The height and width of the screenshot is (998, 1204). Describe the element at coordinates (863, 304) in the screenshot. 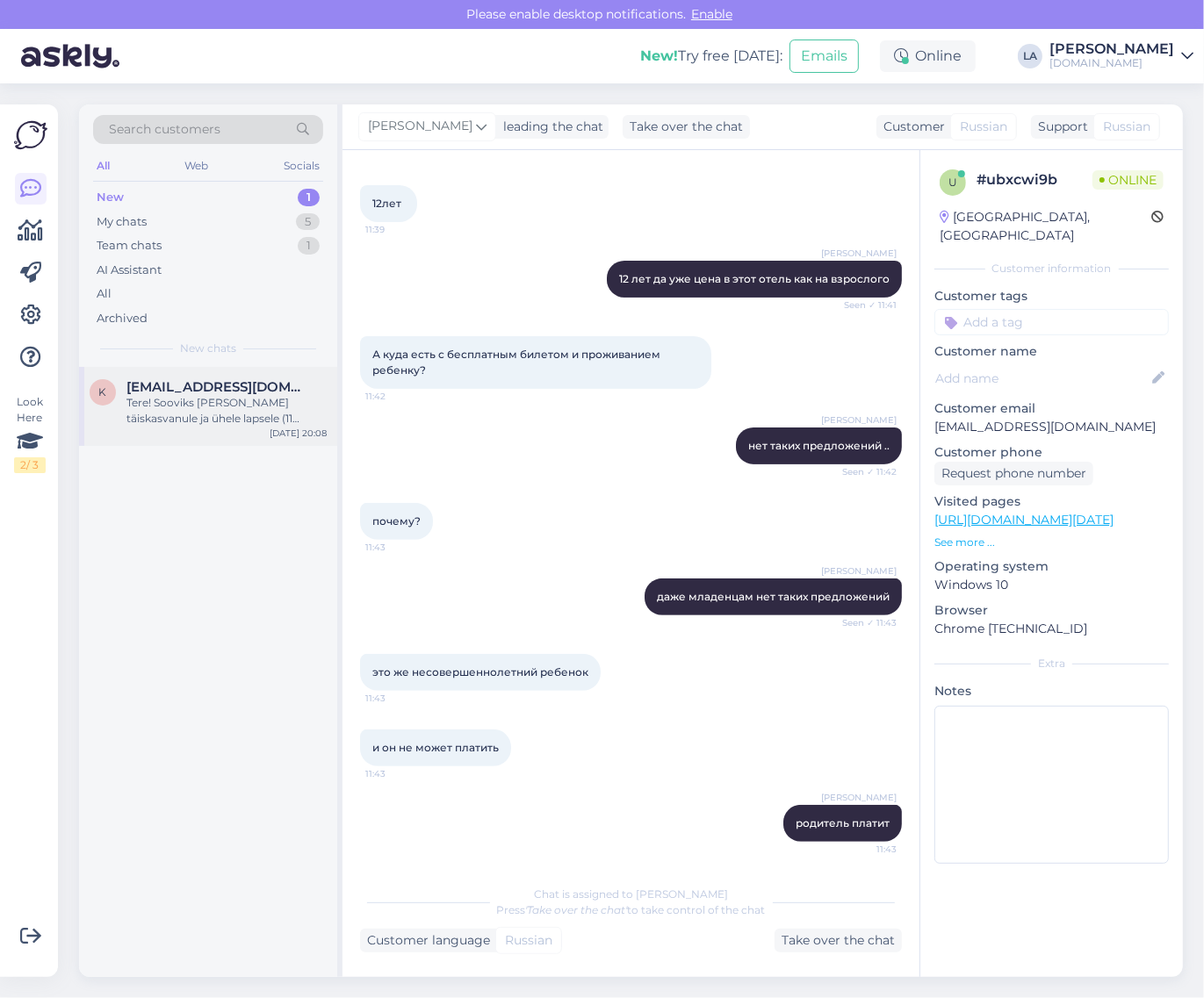

I see `span: Seen ✓ 11:41` at that location.